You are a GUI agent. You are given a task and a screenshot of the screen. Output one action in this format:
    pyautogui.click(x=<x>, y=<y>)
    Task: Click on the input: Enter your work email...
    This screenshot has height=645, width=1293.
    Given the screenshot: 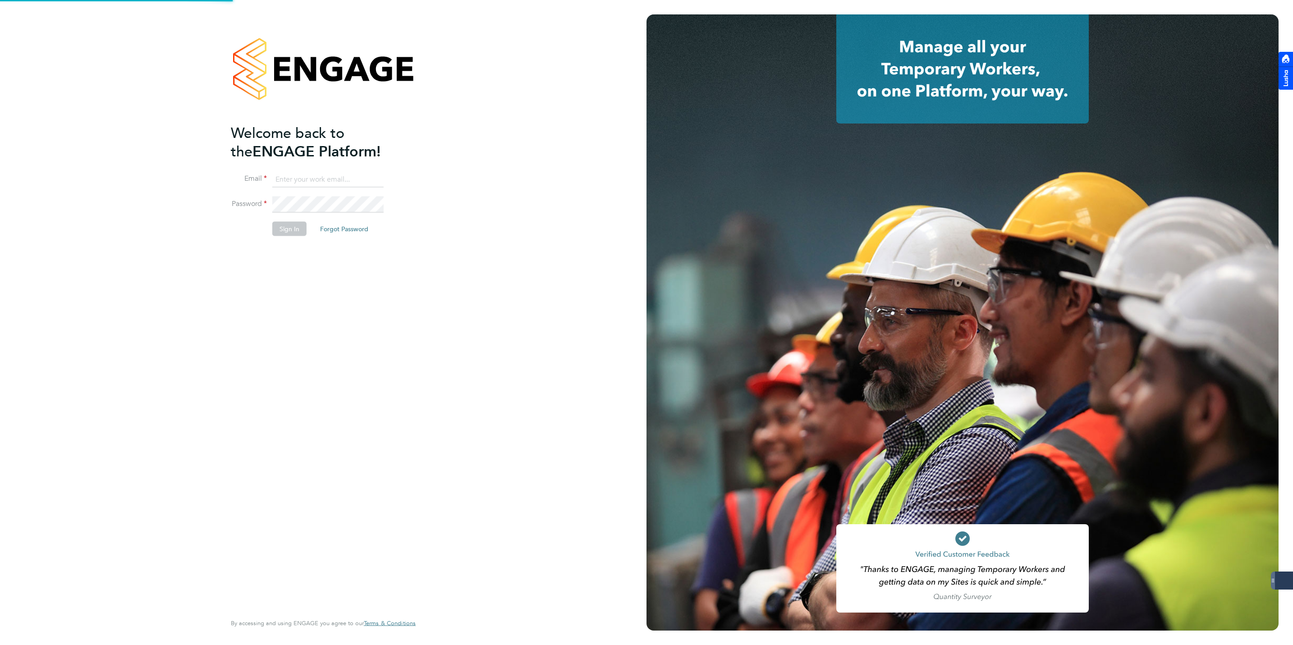 What is the action you would take?
    pyautogui.click(x=328, y=179)
    